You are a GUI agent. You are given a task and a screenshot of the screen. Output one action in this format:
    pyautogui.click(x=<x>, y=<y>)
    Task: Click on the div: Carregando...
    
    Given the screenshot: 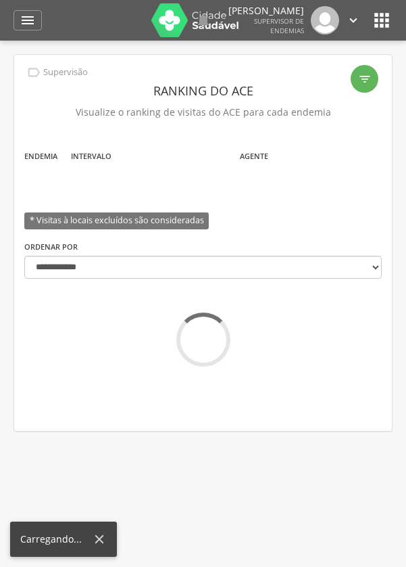 What is the action you would take?
    pyautogui.click(x=56, y=539)
    